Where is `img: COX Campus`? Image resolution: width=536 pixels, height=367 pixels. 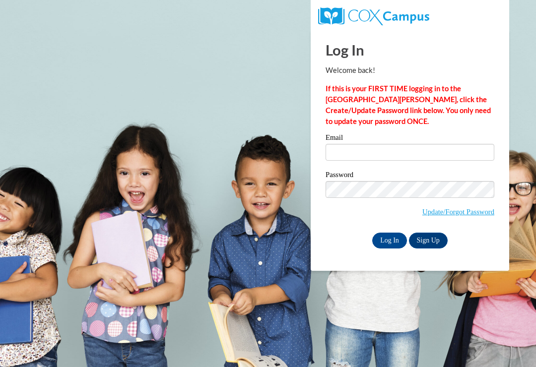 img: COX Campus is located at coordinates (374, 16).